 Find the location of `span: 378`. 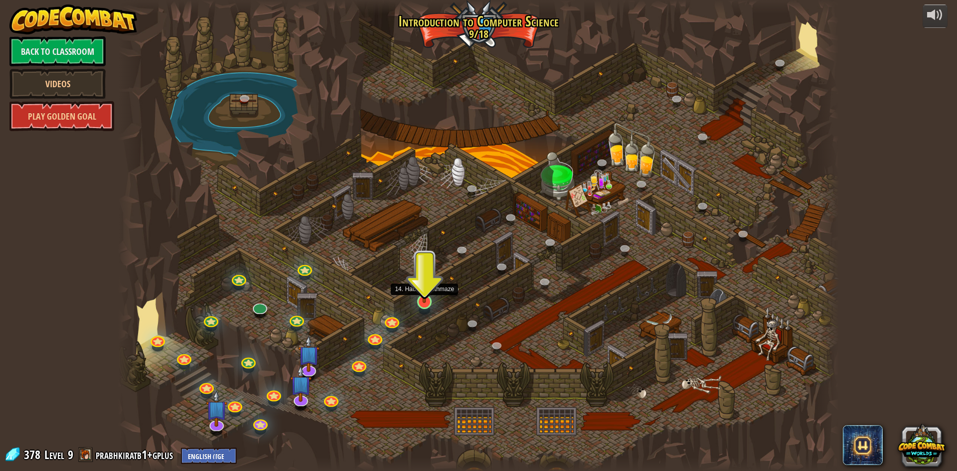

span: 378 is located at coordinates (33, 455).